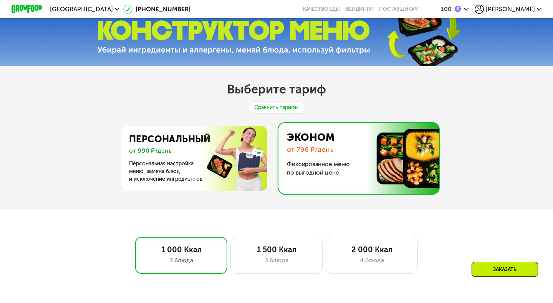 The image size is (553, 303). Describe the element at coordinates (277, 108) in the screenshot. I see `div: Сравнить тарифы` at that location.